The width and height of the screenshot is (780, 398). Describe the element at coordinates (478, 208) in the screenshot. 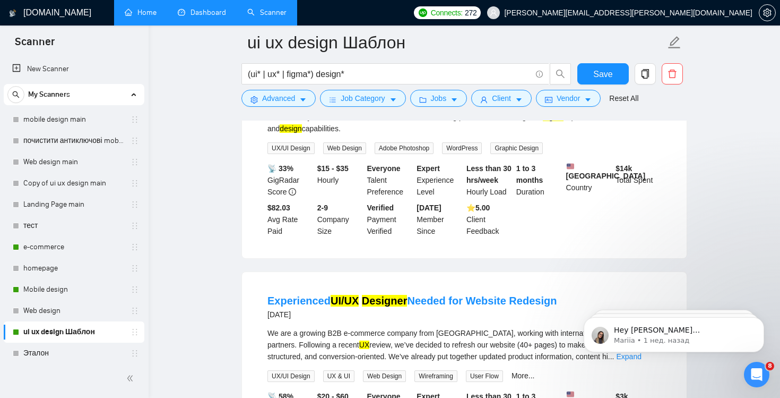

I see `b: ⭐️ 5.00` at that location.